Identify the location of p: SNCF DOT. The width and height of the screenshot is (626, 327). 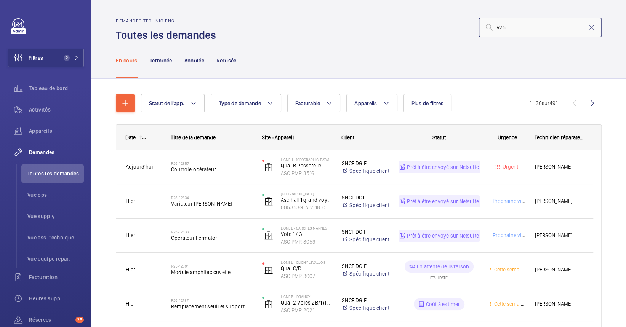
(365, 198).